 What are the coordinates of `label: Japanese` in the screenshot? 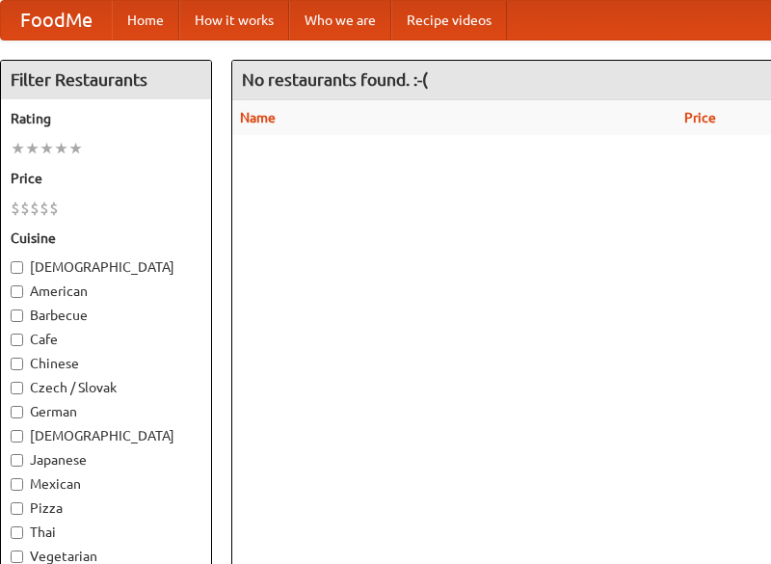 It's located at (106, 460).